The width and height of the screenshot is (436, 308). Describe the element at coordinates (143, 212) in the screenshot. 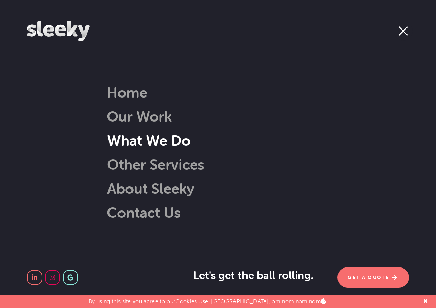

I see `a: Contact Us` at that location.